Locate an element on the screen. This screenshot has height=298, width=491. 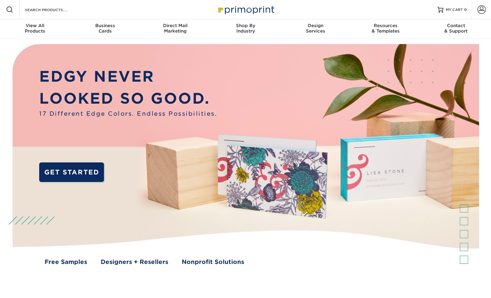
a: Free Samples is located at coordinates (66, 262).